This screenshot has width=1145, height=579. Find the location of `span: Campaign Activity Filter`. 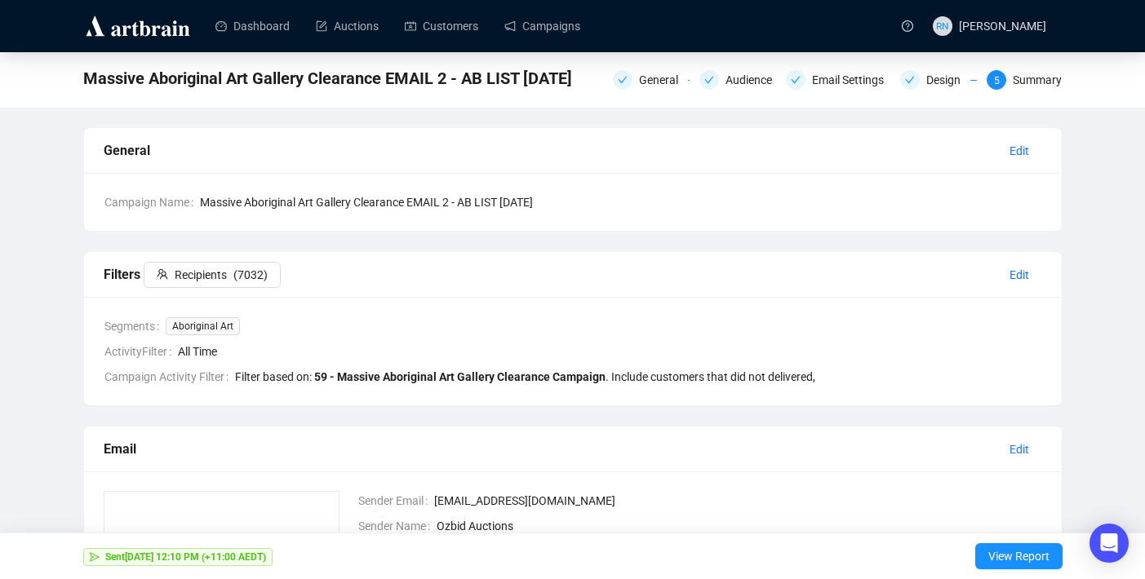

span: Campaign Activity Filter is located at coordinates (170, 377).